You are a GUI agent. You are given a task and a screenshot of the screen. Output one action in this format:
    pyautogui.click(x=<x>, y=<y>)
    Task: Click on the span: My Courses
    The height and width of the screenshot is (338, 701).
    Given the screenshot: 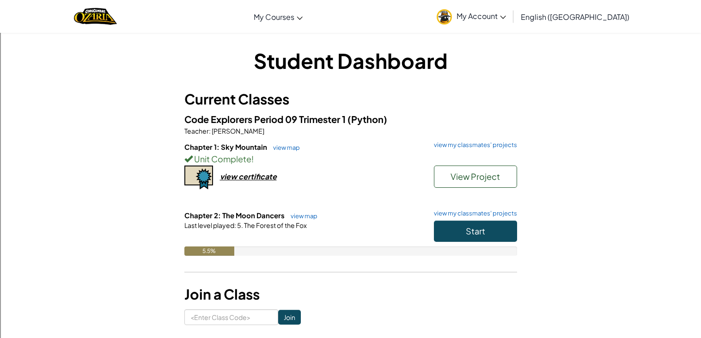 What is the action you would take?
    pyautogui.click(x=274, y=17)
    